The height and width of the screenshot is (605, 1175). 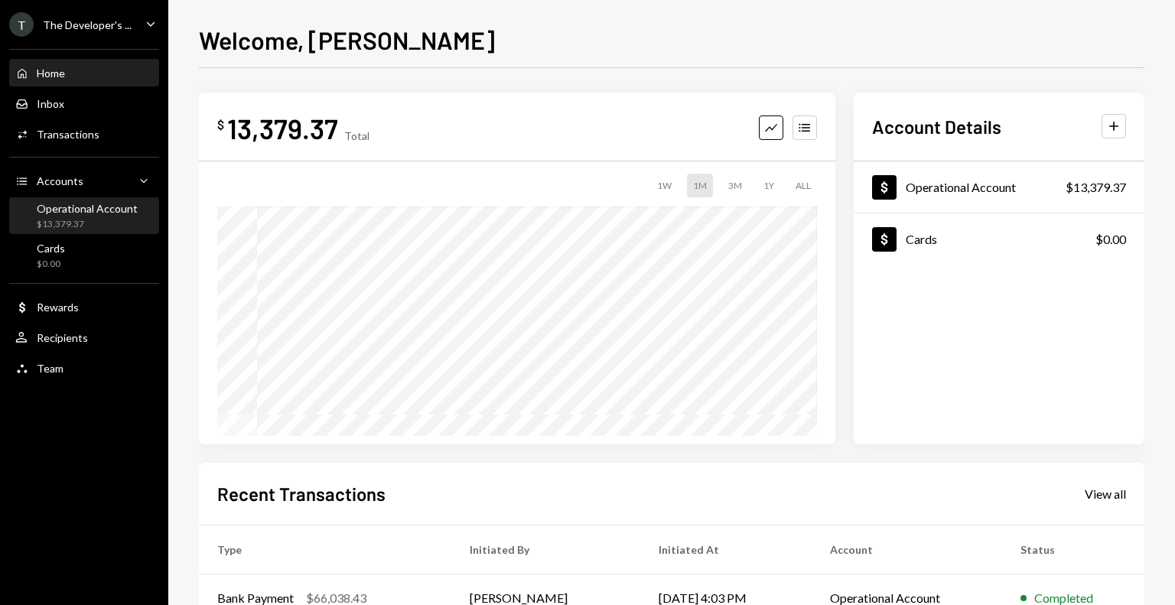 What do you see at coordinates (21, 24) in the screenshot?
I see `div: T` at bounding box center [21, 24].